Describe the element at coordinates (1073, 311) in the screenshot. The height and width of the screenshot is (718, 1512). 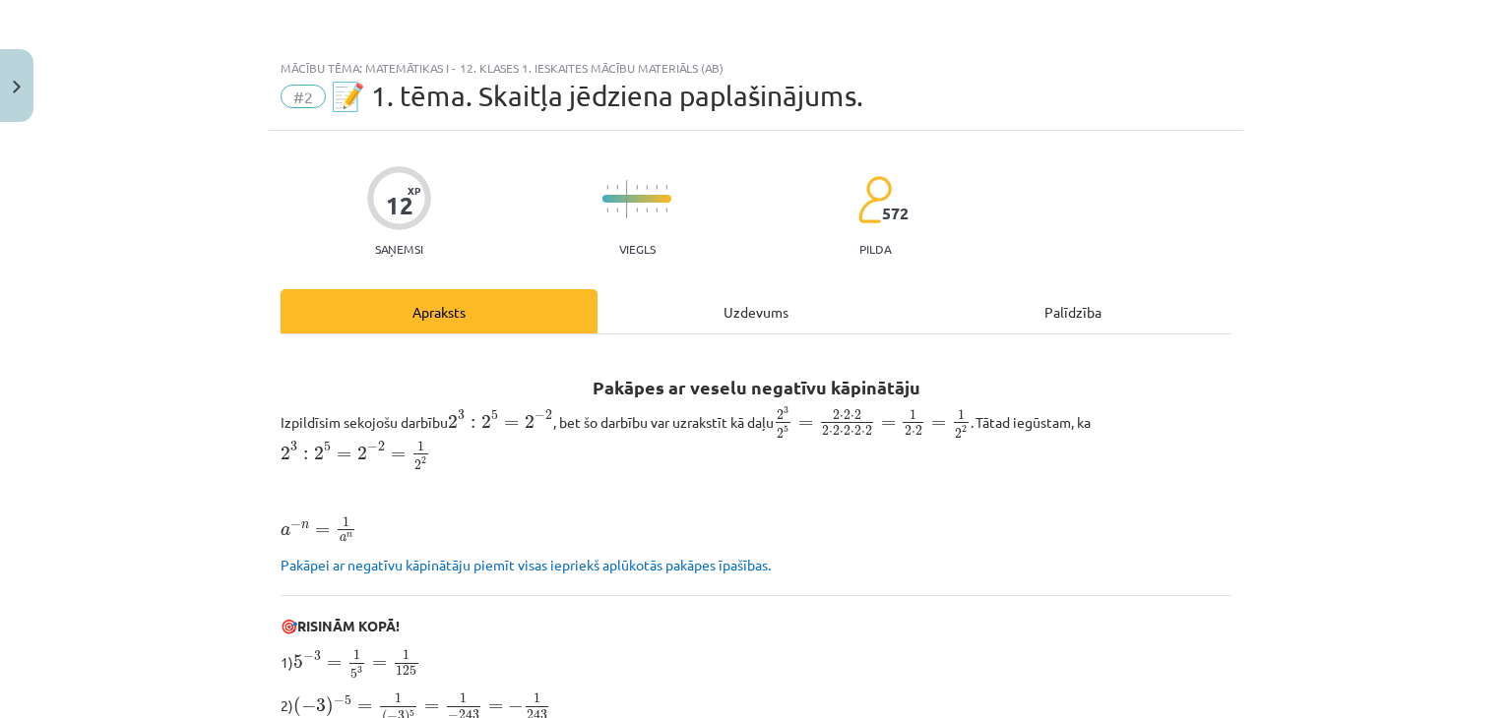
I see `div: Palīdzība` at that location.